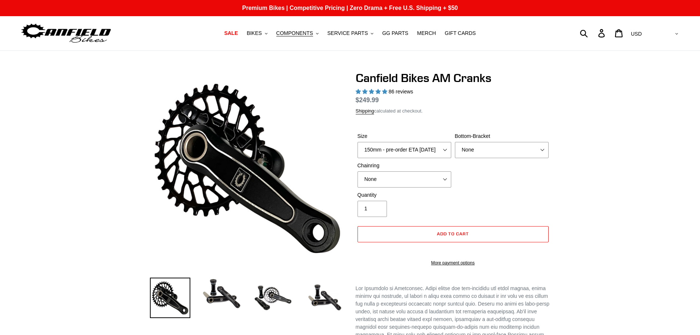  What do you see at coordinates (231, 33) in the screenshot?
I see `a: SALE` at bounding box center [231, 33].